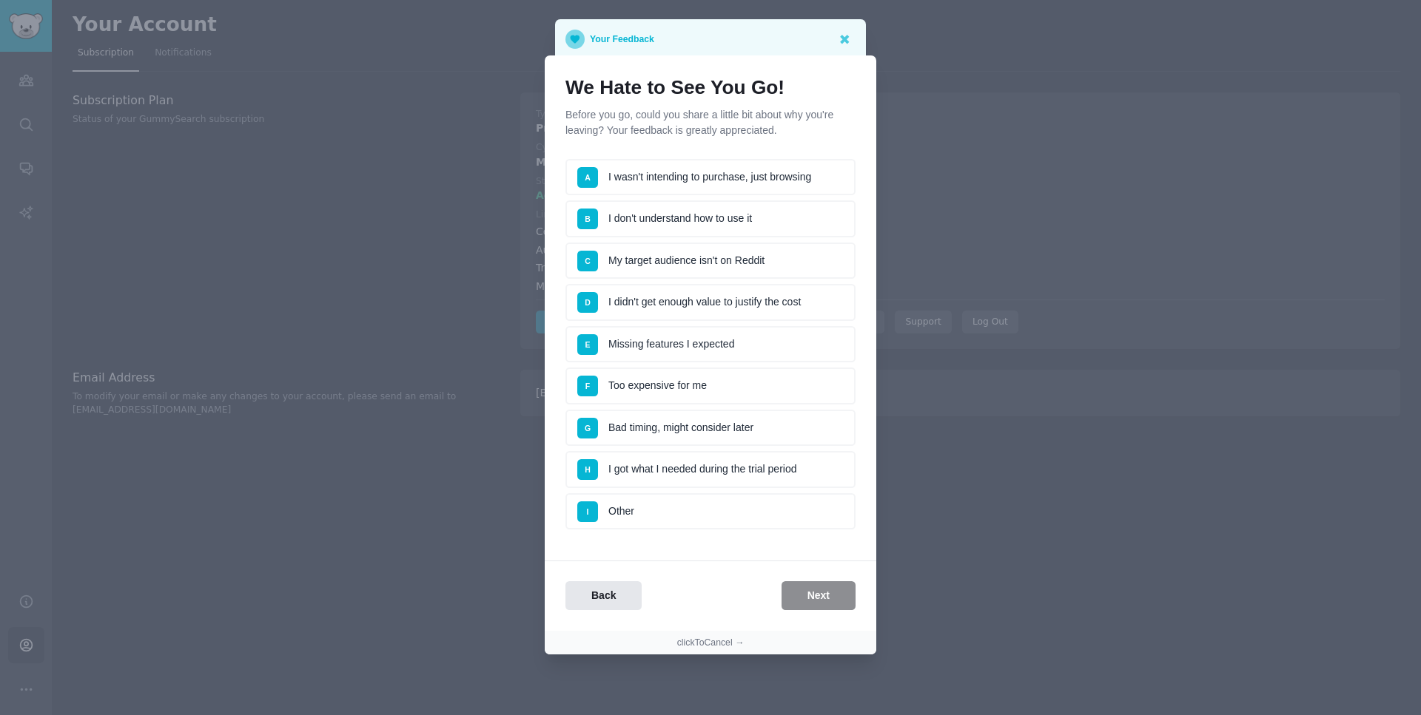 Image resolution: width=1421 pixels, height=715 pixels. Describe the element at coordinates (603, 596) in the screenshot. I see `button: Back` at that location.